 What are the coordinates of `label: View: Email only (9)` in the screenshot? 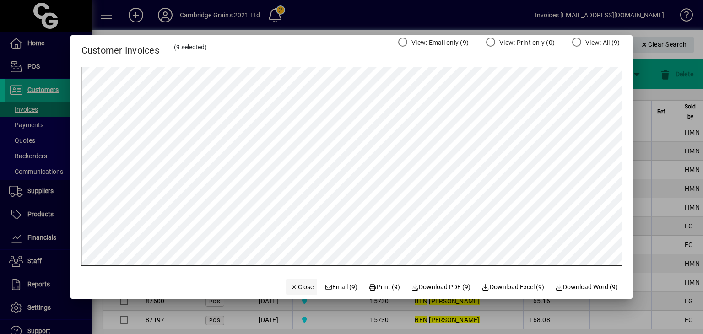 It's located at (439, 43).